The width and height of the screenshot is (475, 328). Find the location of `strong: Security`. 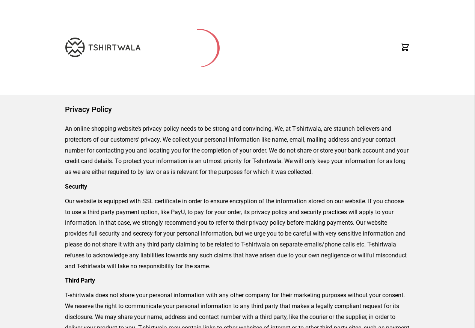

strong: Security is located at coordinates (76, 186).